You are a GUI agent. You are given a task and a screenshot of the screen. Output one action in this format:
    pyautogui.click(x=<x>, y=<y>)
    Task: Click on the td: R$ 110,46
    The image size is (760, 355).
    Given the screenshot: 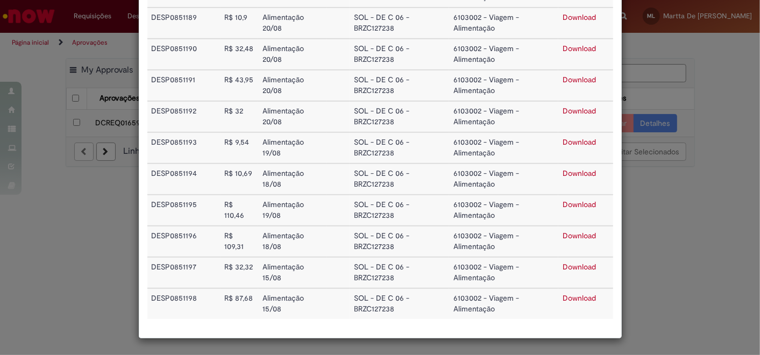 What is the action you would take?
    pyautogui.click(x=239, y=210)
    